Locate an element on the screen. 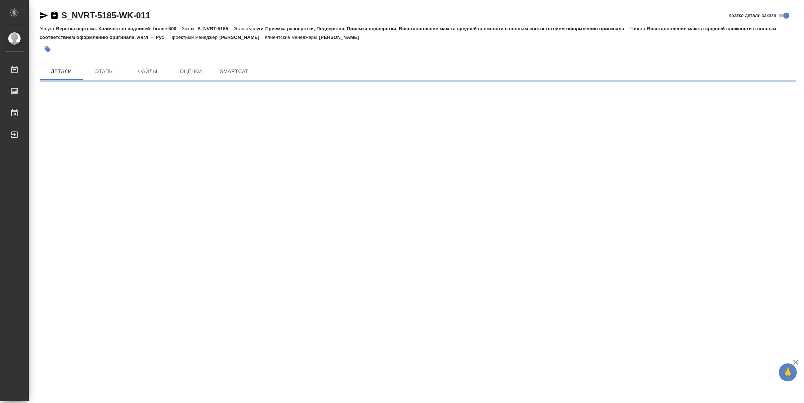 This screenshot has height=403, width=804. span: Файлы is located at coordinates (148, 71).